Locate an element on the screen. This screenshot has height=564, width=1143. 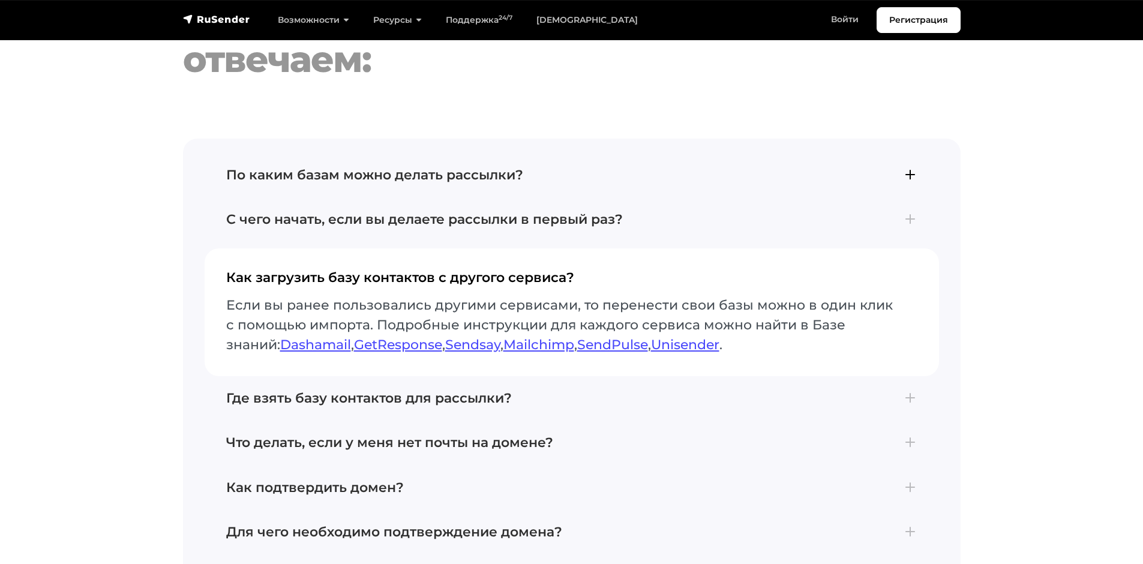
h4: Как загрузить базу контактов с другого сервиса? is located at coordinates (572, 283).